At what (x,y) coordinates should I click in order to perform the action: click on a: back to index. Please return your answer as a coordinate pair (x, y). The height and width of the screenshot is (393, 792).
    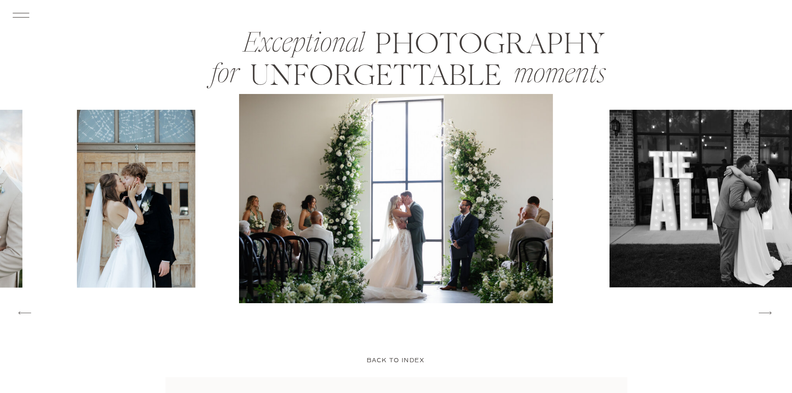
    Looking at the image, I should click on (396, 361).